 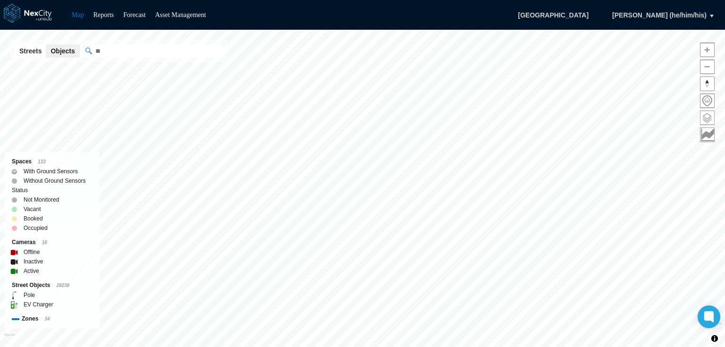 I want to click on span: Streets, so click(x=30, y=51).